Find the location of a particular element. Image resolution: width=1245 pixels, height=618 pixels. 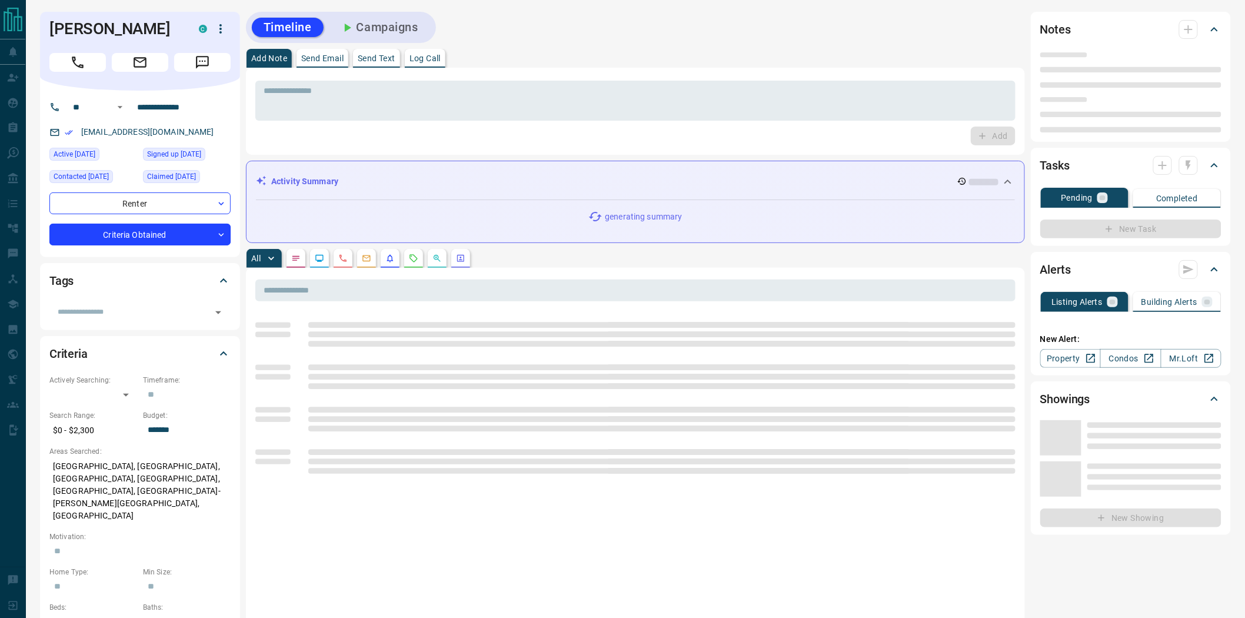

svg: Agent Actions is located at coordinates (461, 258).